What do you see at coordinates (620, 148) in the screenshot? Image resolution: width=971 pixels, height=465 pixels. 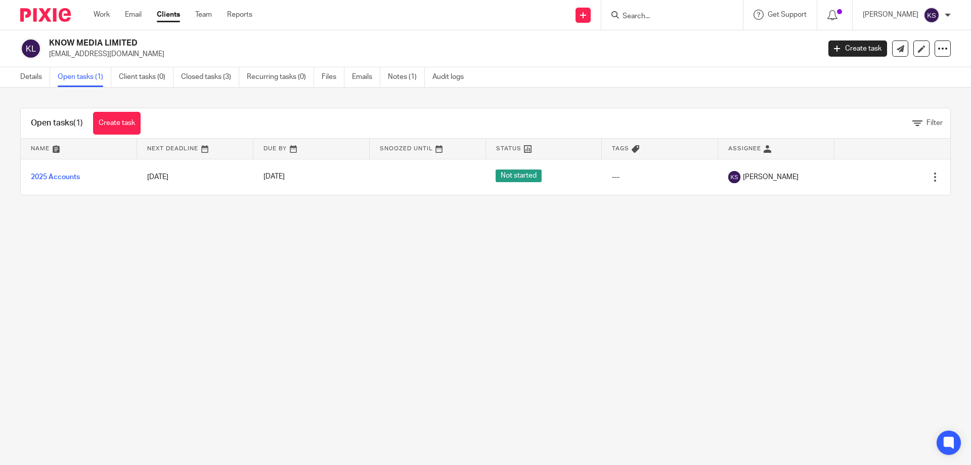 I see `span: Tags` at bounding box center [620, 148].